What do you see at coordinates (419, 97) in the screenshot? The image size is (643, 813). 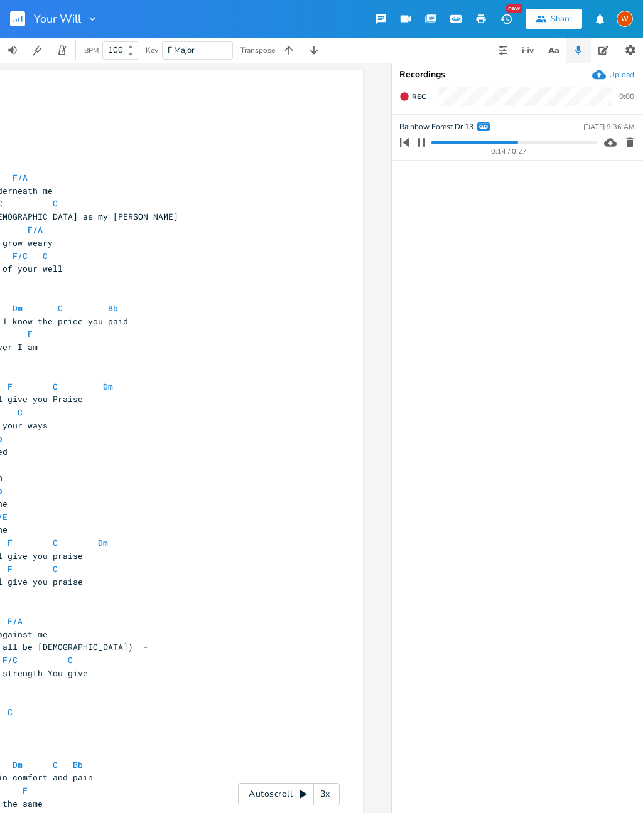 I see `span: Rec` at bounding box center [419, 97].